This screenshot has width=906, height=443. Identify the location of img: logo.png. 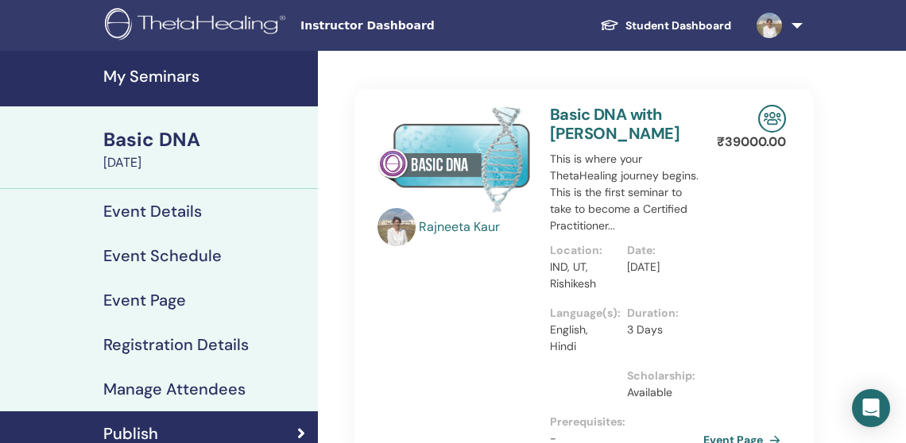
(198, 25).